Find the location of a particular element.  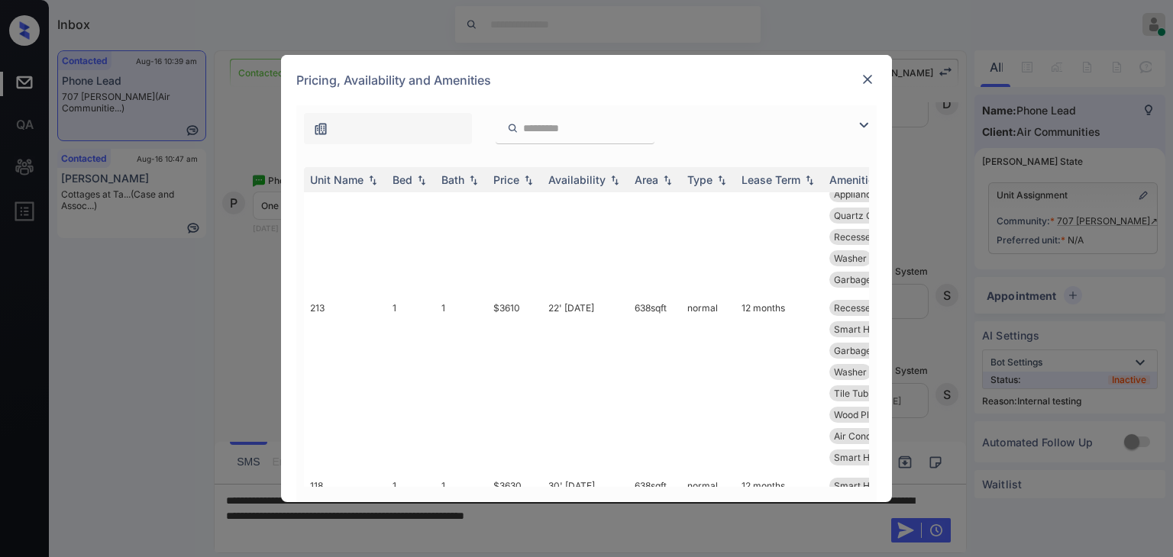

span: Air Conditionin... is located at coordinates (869, 436).